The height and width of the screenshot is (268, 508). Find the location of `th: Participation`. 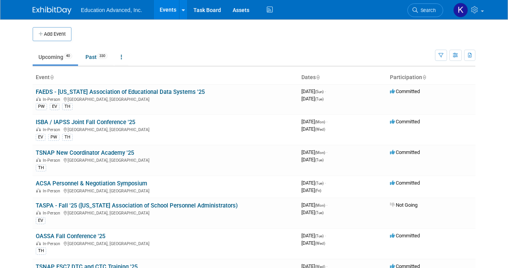

th: Participation is located at coordinates (431, 78).